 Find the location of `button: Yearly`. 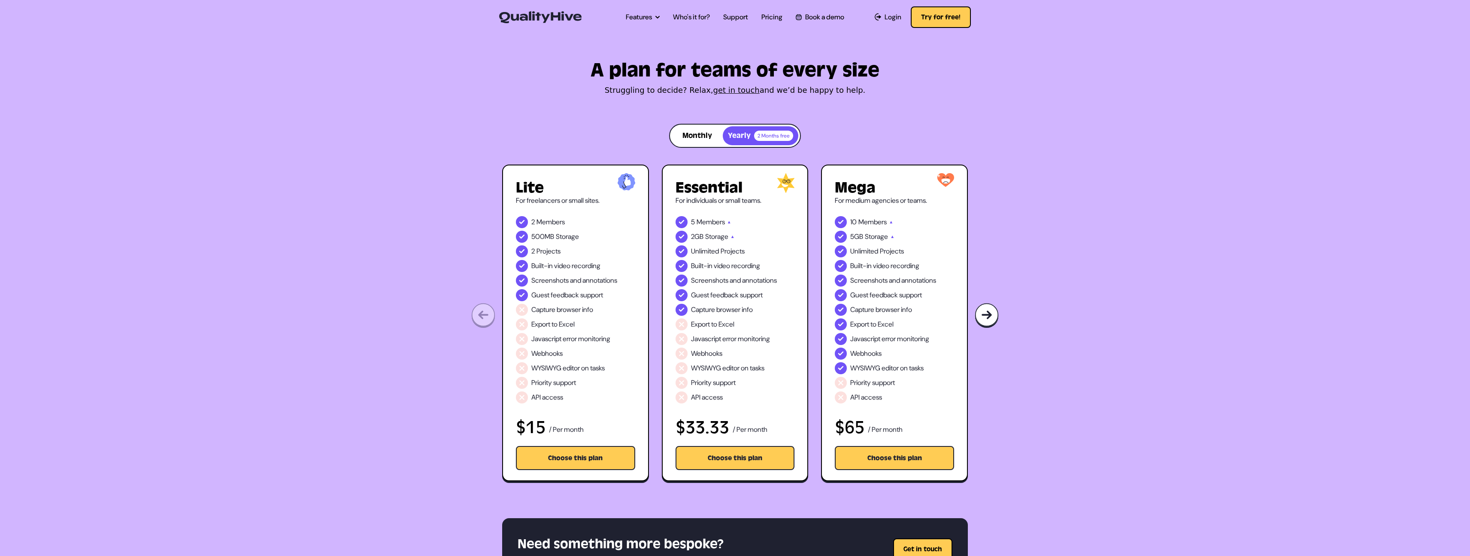

button: Yearly is located at coordinates (761, 136).